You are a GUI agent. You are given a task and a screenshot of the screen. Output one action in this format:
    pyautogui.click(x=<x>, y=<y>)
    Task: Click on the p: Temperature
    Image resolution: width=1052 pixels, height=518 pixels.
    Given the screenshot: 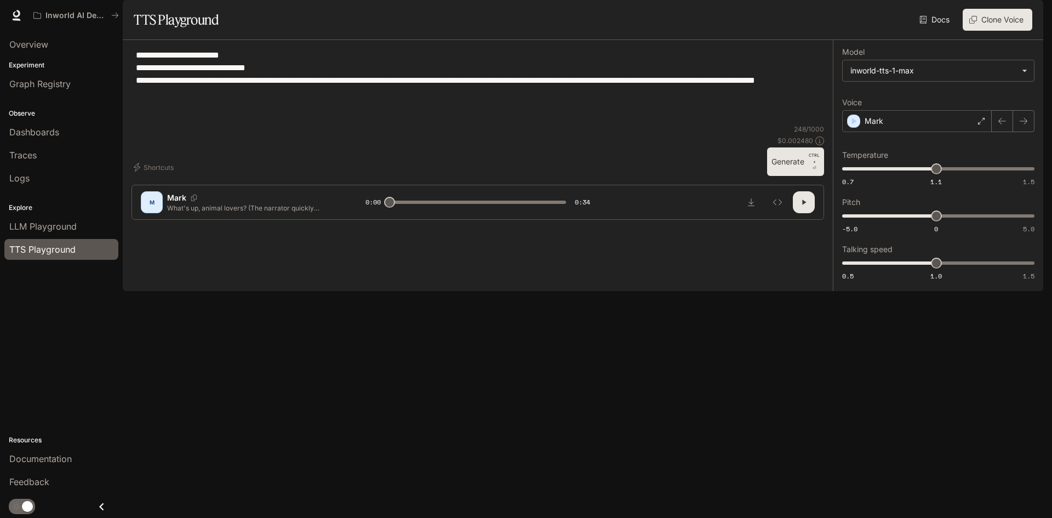 What is the action you would take?
    pyautogui.click(x=865, y=155)
    